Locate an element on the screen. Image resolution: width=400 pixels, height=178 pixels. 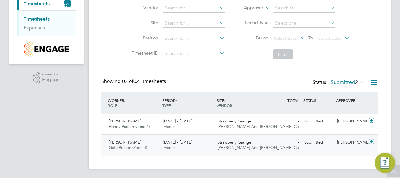
span: 02 of is located at coordinates (128, 81).